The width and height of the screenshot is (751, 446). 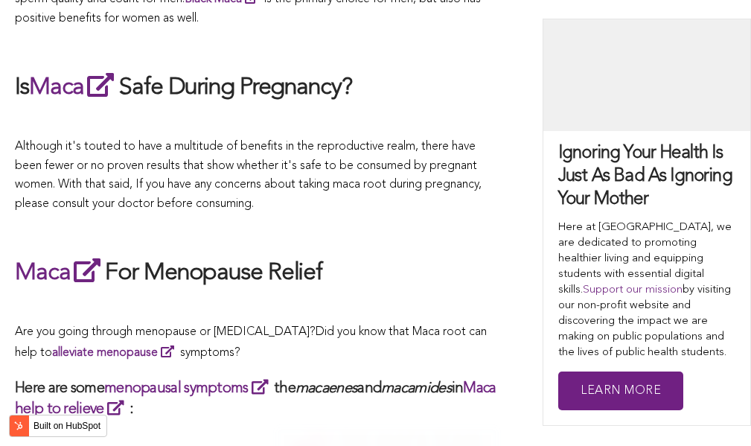 I want to click on a: Maca help to relieve, so click(x=255, y=399).